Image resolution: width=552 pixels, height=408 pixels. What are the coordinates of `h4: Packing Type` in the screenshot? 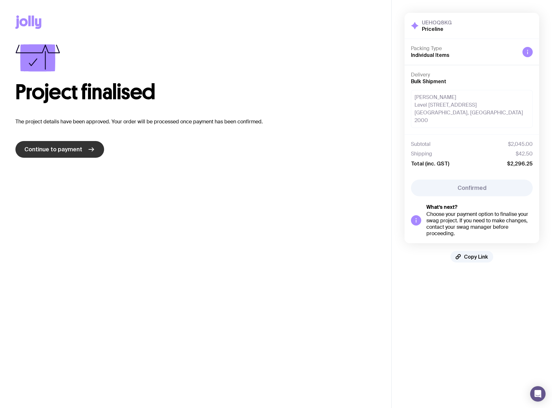 It's located at (464, 49).